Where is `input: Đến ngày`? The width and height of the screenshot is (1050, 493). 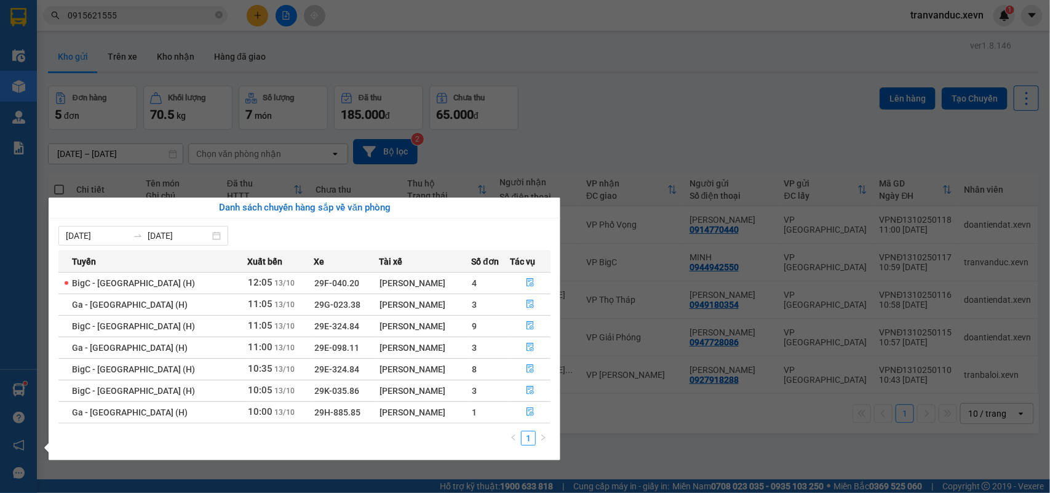
input: Đến ngày is located at coordinates (178, 236).